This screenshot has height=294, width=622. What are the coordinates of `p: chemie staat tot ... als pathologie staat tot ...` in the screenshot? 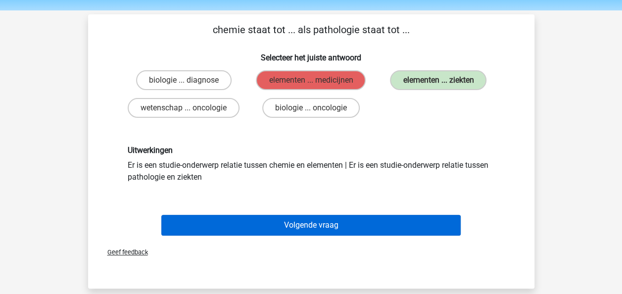 It's located at (311, 30).